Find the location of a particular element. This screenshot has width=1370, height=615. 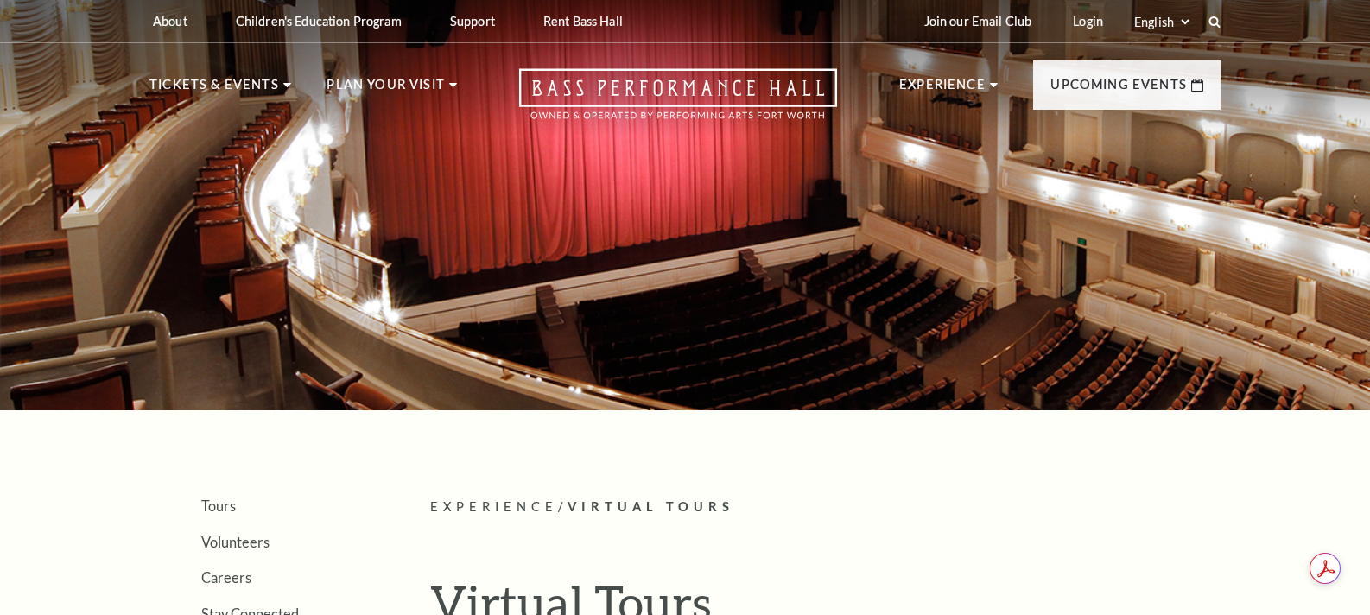

a: Volunteers is located at coordinates (235, 542).